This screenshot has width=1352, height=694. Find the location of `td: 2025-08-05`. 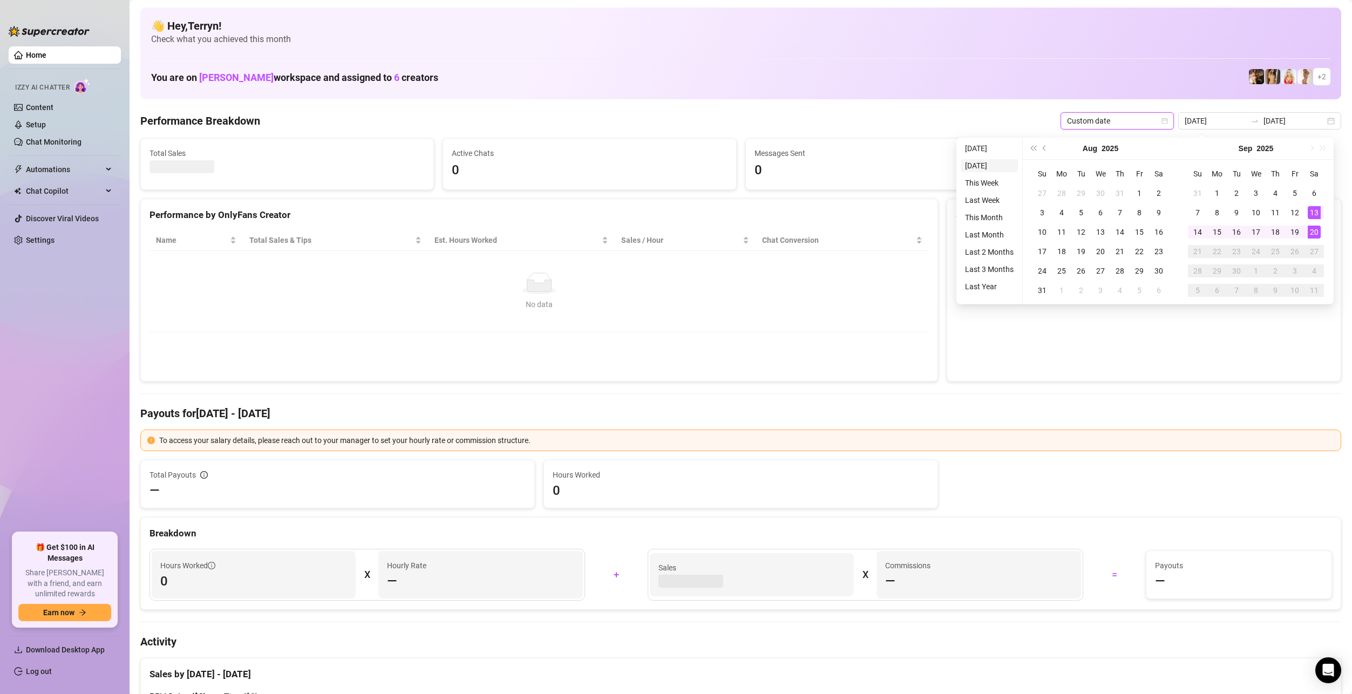

td: 2025-08-05 is located at coordinates (1081, 213).